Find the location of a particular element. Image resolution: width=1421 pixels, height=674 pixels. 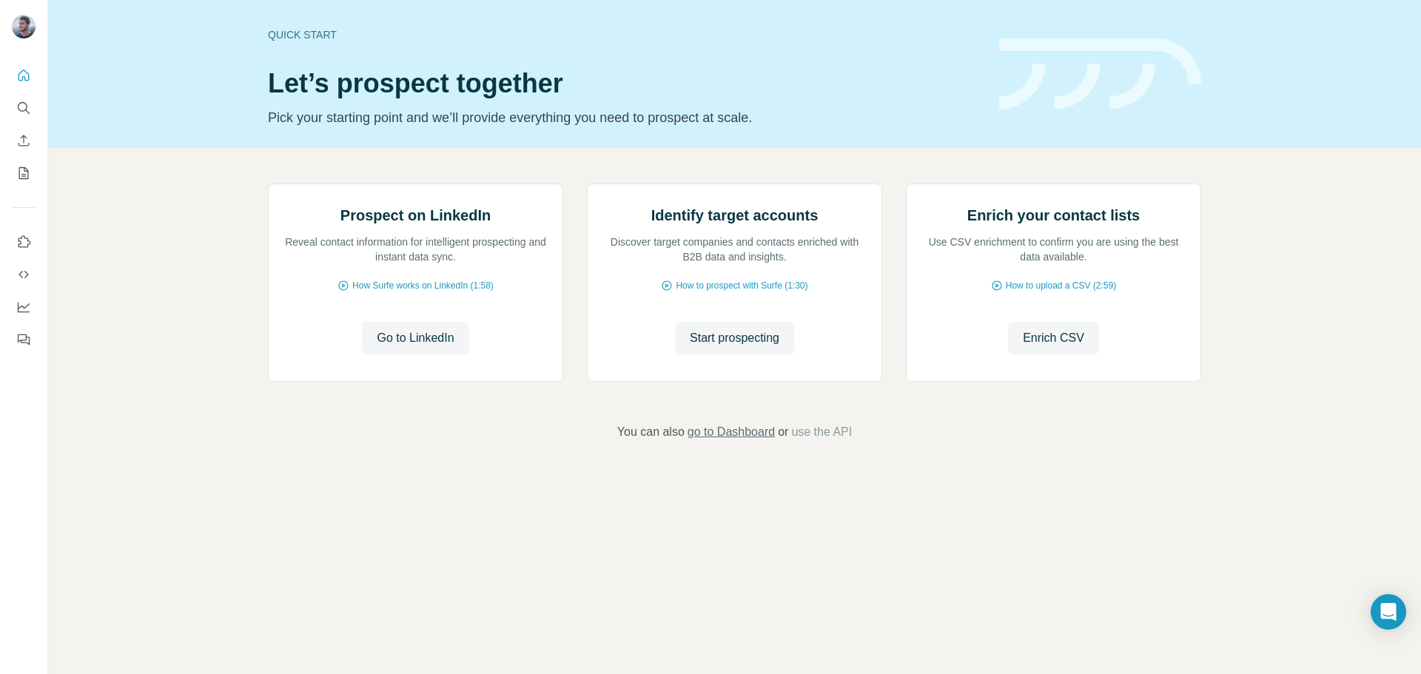

span: How to upload a CSV (2:59) is located at coordinates (1060, 286).